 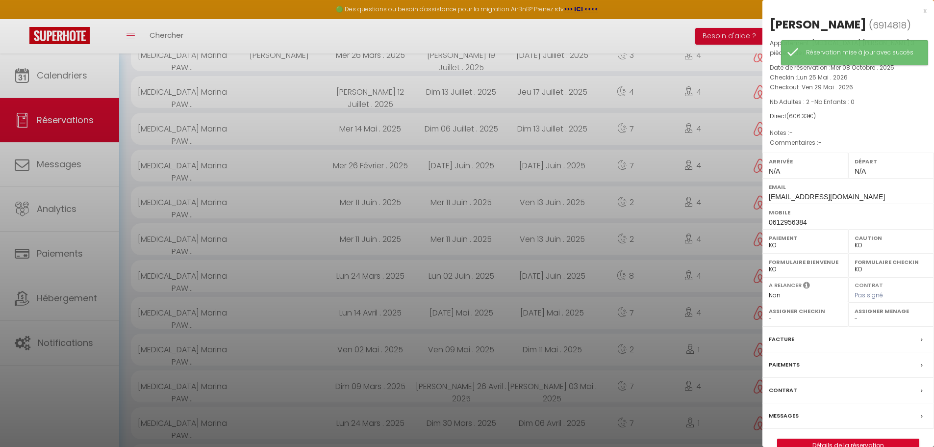 What do you see at coordinates (805, 161) in the screenshot?
I see `label: Arrivée` at bounding box center [805, 161].